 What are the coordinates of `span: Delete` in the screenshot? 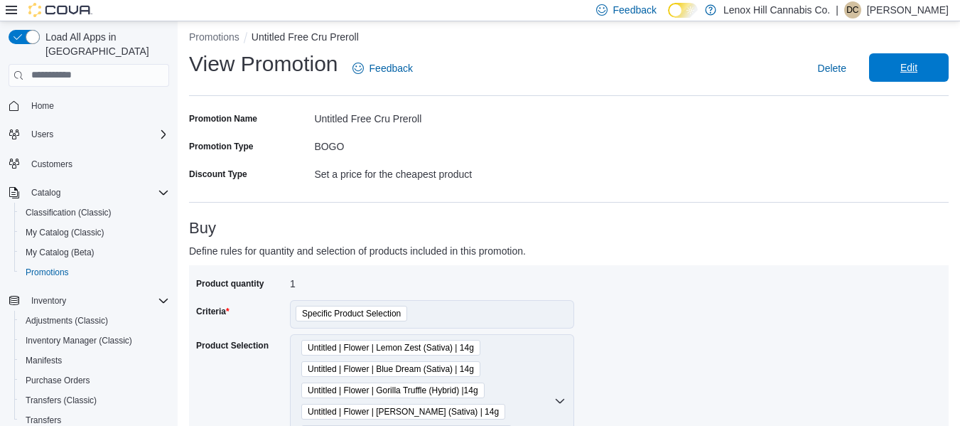 It's located at (832, 68).